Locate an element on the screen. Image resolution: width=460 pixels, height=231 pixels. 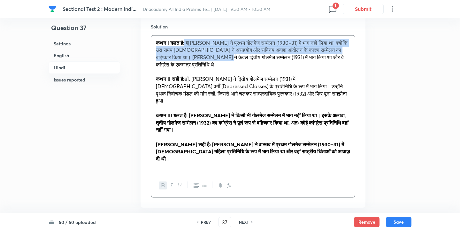
button: Remove is located at coordinates (367, 222).